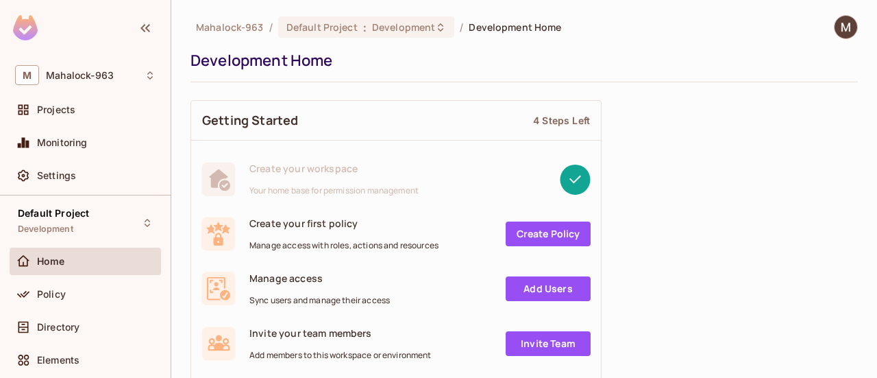  I want to click on span: M, so click(27, 75).